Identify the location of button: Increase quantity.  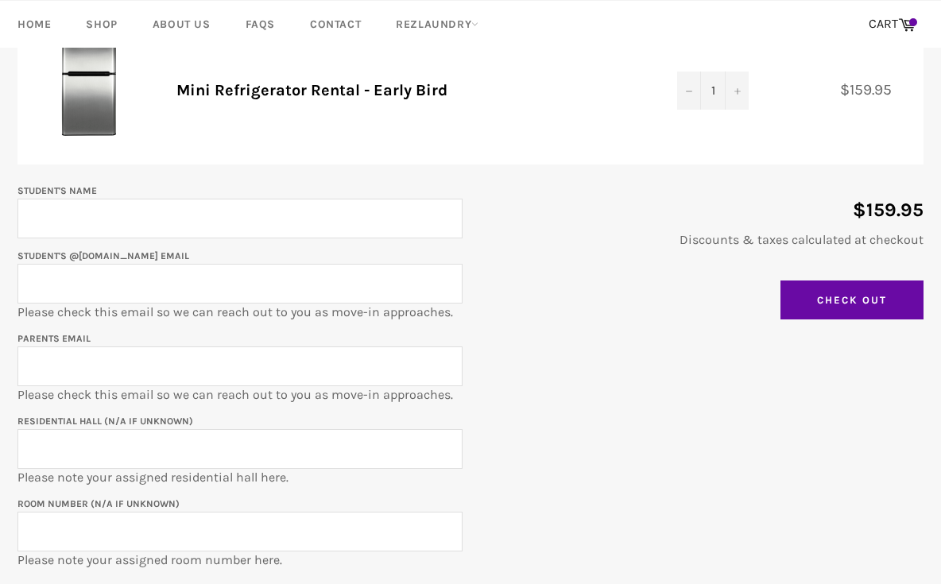
(736, 91).